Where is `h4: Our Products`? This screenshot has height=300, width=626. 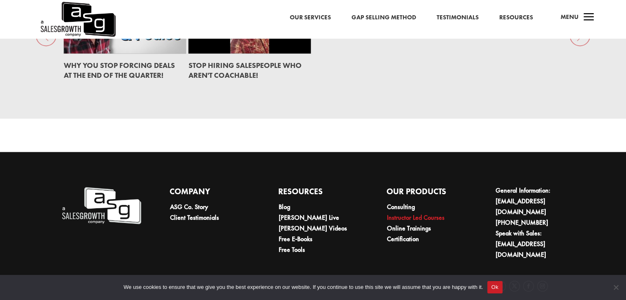 h4: Our Products is located at coordinates (427, 194).